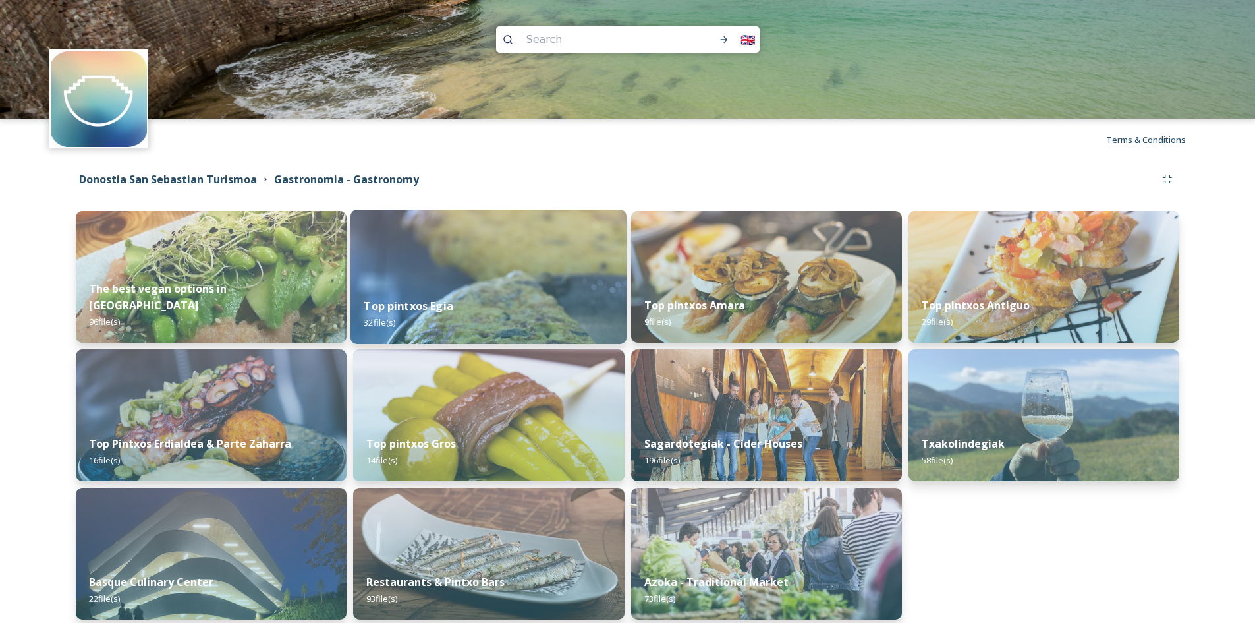  I want to click on span: 29 file(s), so click(937, 321).